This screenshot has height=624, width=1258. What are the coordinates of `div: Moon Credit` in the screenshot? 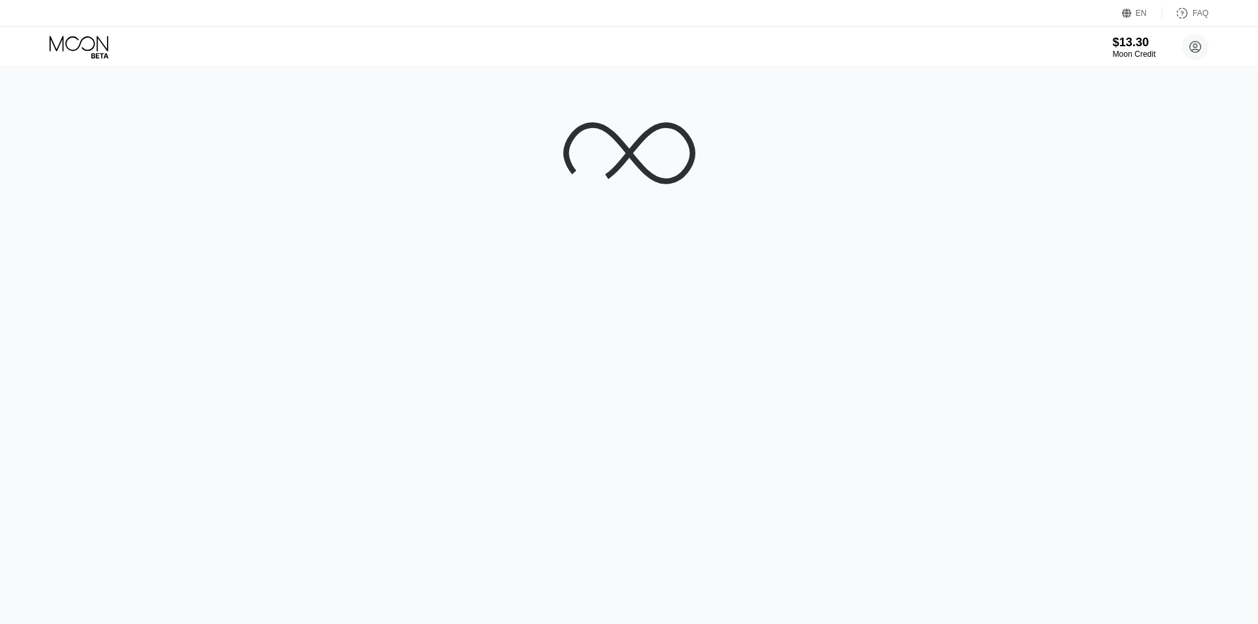 It's located at (1134, 54).